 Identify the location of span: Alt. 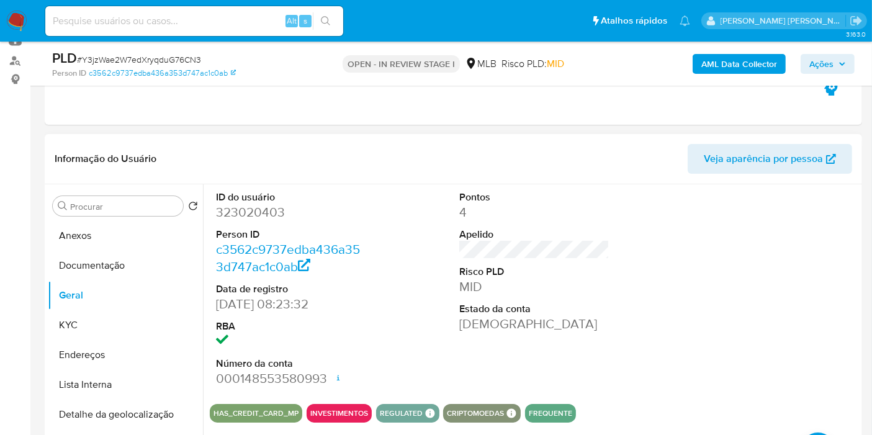
(292, 20).